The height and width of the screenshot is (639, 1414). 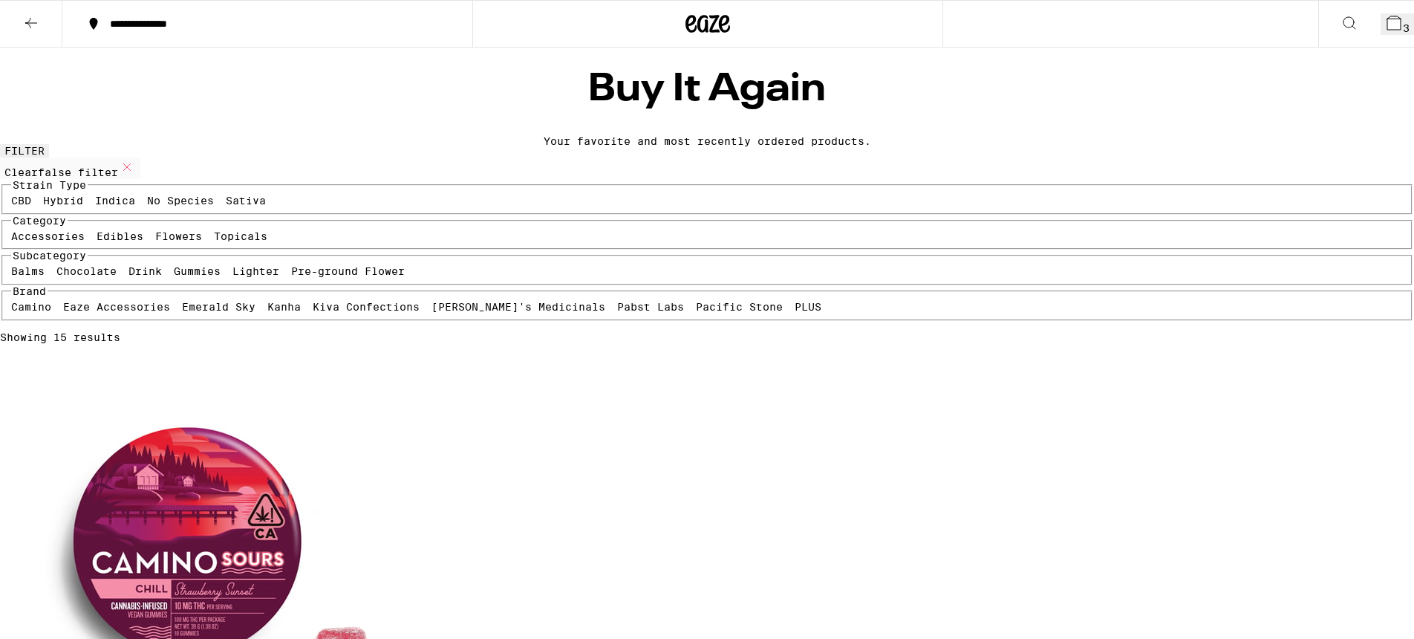 I want to click on legend: Category, so click(x=39, y=221).